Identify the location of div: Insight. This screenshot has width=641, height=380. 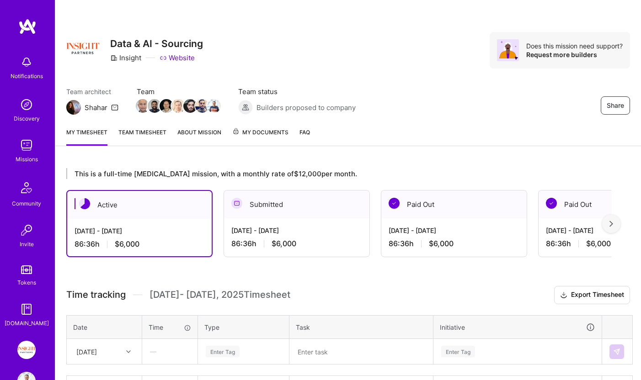
(126, 58).